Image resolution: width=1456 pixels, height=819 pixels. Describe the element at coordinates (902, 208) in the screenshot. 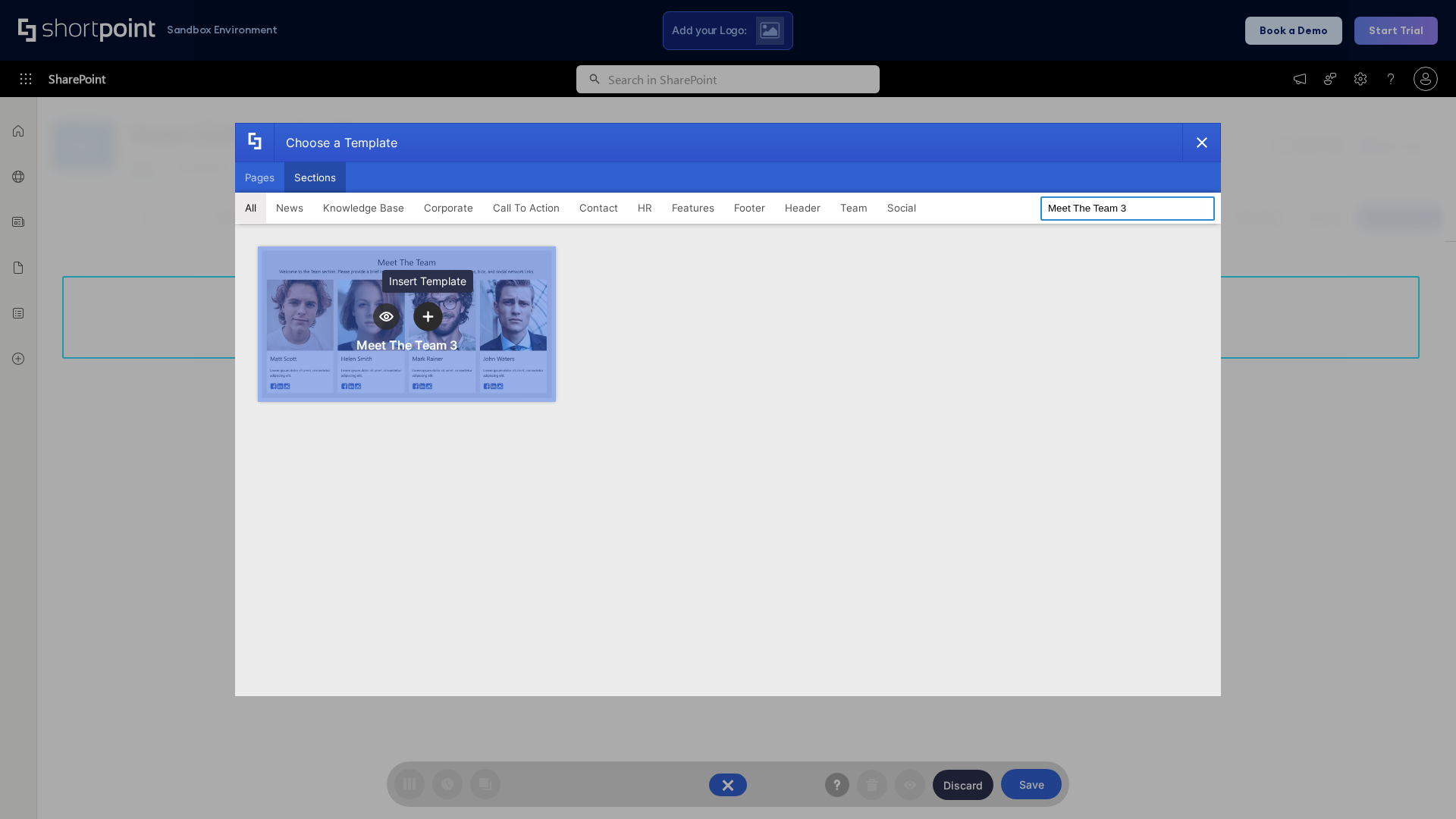

I see `button: Social` at that location.